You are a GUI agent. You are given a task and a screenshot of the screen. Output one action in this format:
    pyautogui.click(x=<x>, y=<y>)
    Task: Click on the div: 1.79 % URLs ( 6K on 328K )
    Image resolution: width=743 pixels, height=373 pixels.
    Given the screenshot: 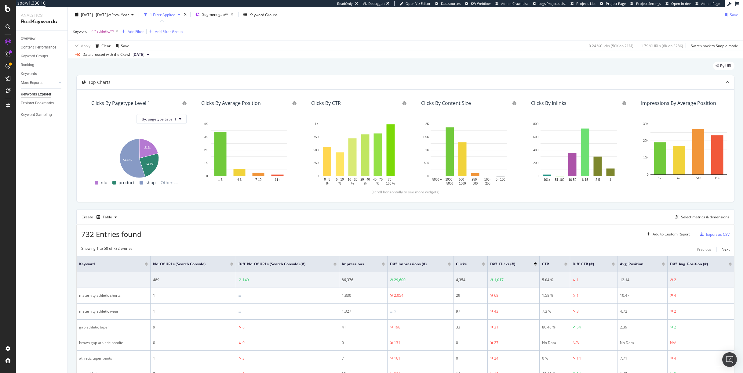 What is the action you would take?
    pyautogui.click(x=662, y=45)
    